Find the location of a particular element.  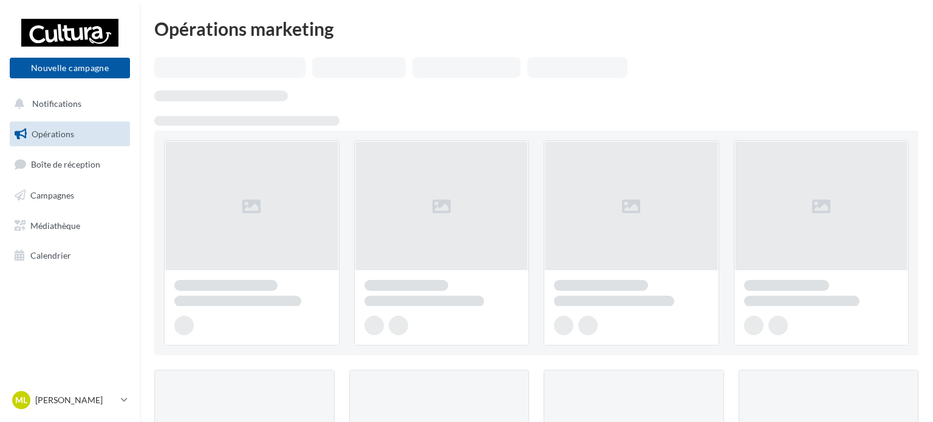

span: Calendrier is located at coordinates (50, 255).